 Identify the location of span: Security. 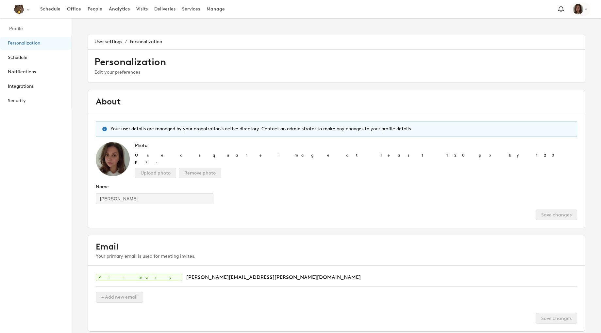
(37, 101).